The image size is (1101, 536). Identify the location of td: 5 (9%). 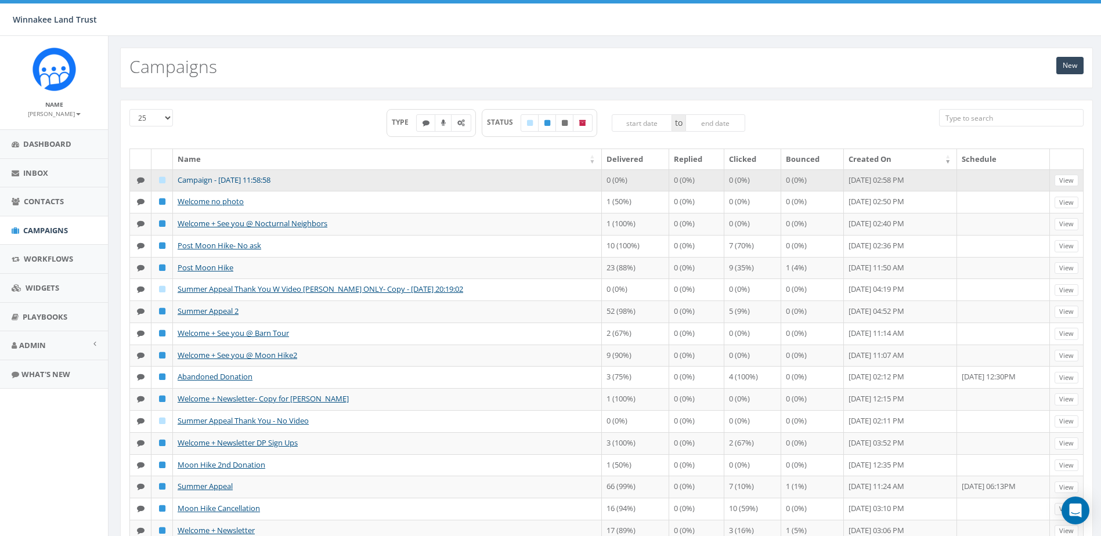
(752, 312).